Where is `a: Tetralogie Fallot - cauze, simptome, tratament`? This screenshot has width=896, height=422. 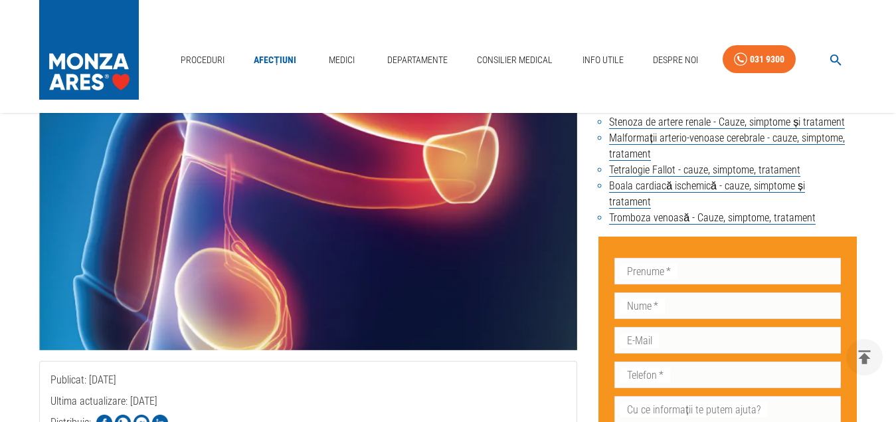
a: Tetralogie Fallot - cauze, simptome, tratament is located at coordinates (705, 170).